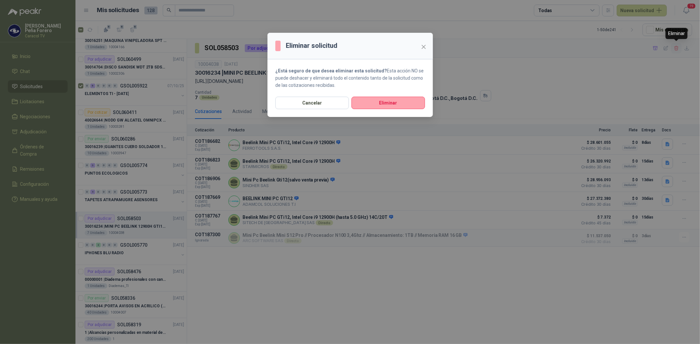 The width and height of the screenshot is (700, 344). I want to click on h3: Eliminar solicitud, so click(311, 46).